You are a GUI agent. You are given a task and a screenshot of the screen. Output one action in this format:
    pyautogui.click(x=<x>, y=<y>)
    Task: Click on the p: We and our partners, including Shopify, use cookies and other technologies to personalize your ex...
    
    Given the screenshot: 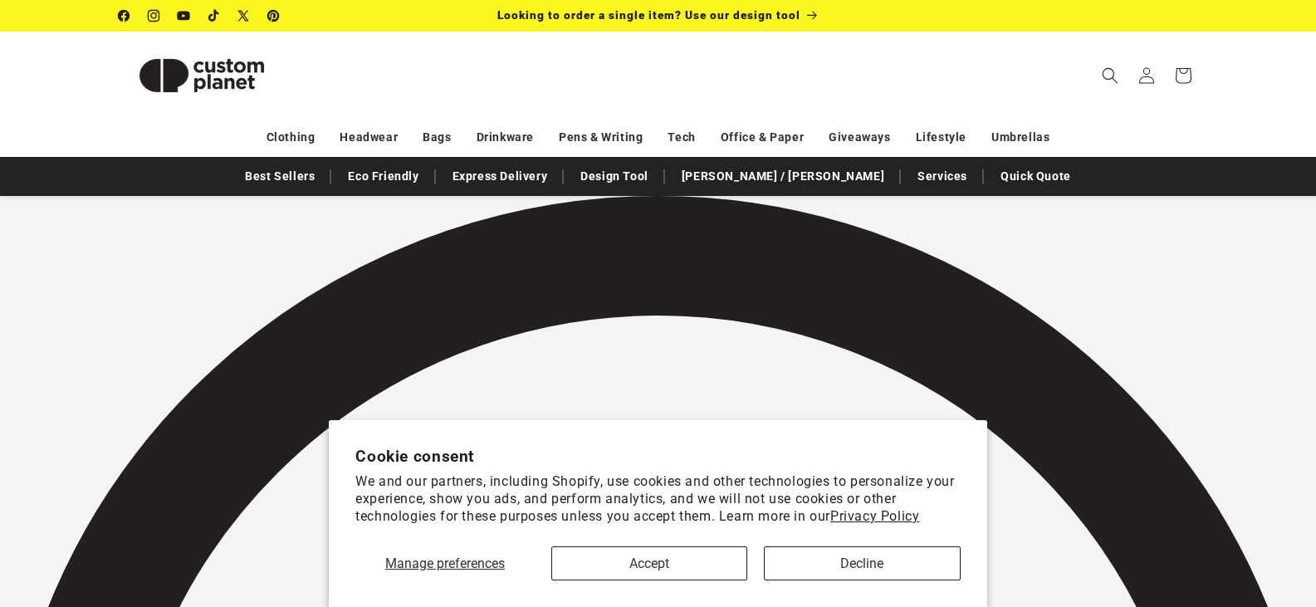 What is the action you would take?
    pyautogui.click(x=657, y=499)
    